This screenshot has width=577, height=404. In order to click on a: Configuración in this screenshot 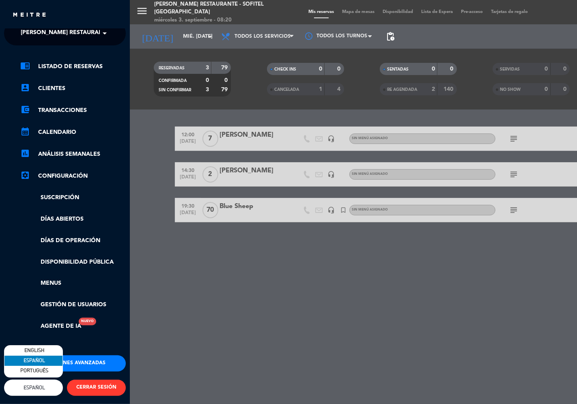, I will do `click(73, 176)`.